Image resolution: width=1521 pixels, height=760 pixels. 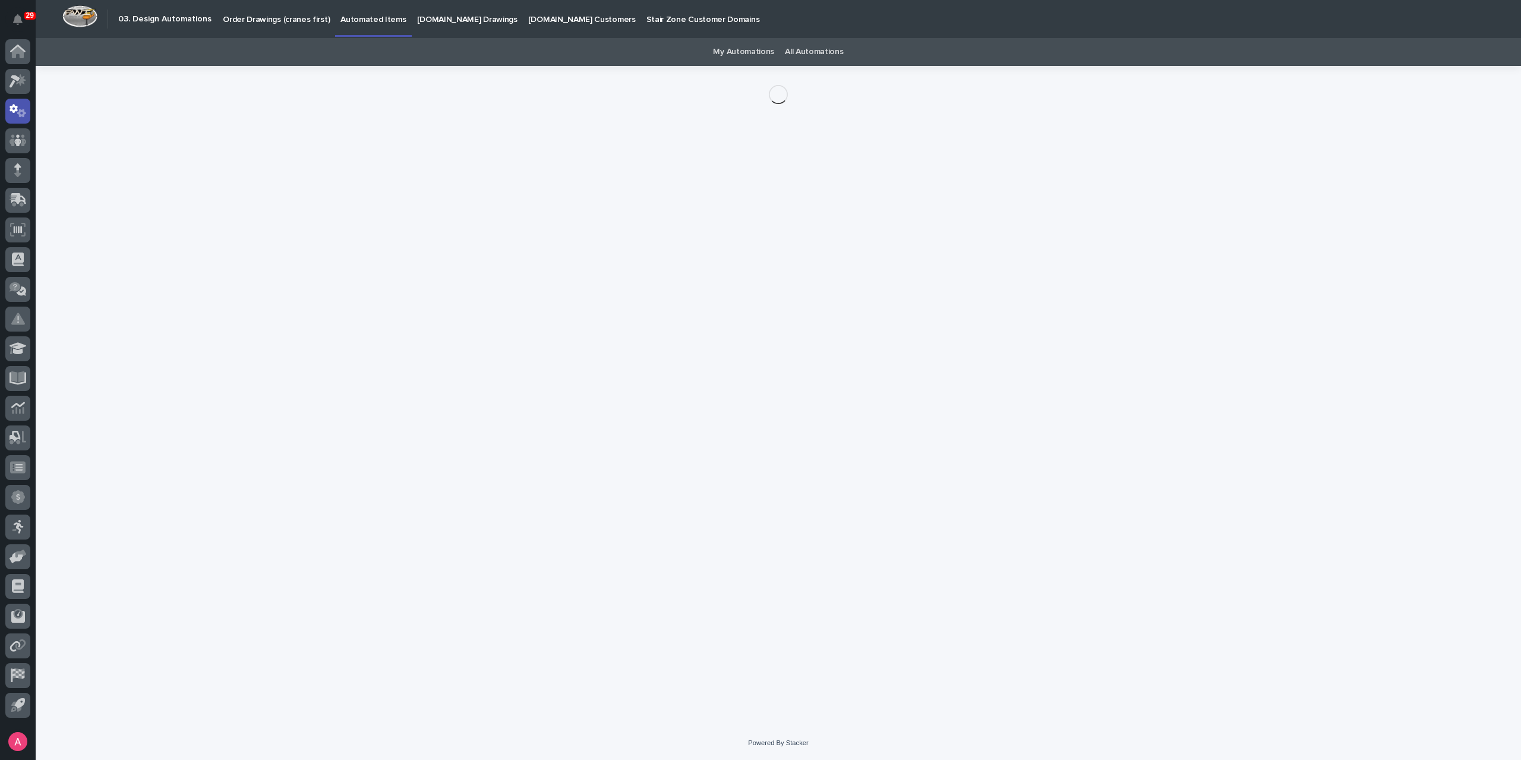 I want to click on img: Workspace Logo, so click(x=80, y=16).